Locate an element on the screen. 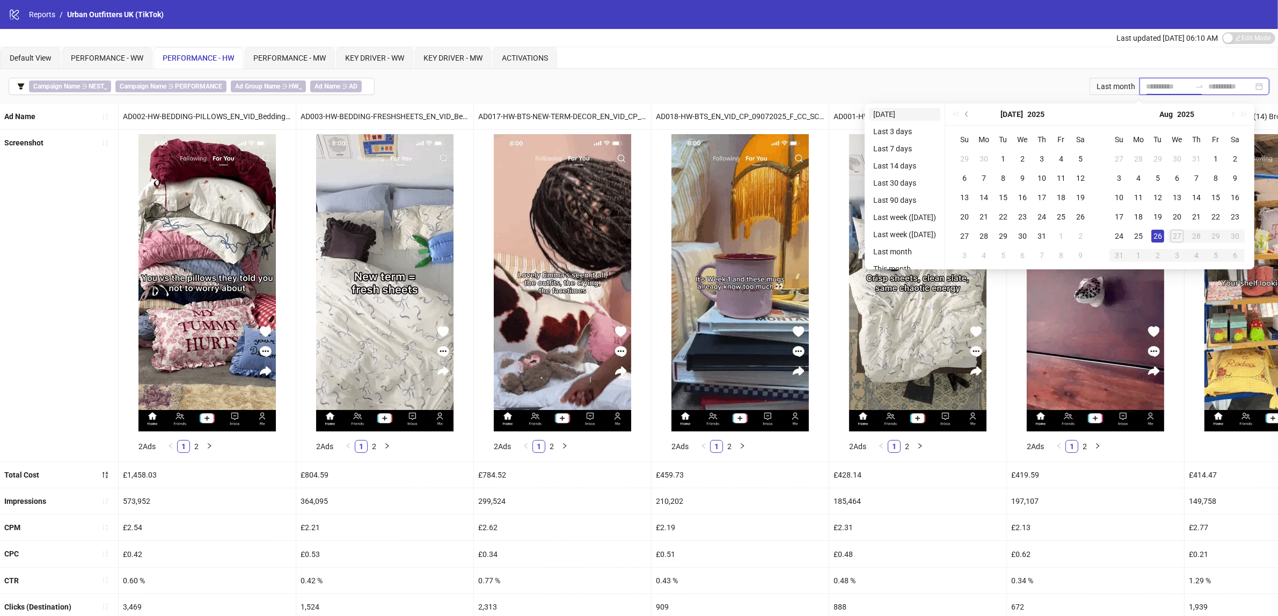 This screenshot has height=616, width=1278. th: Tu is located at coordinates (1003, 140).